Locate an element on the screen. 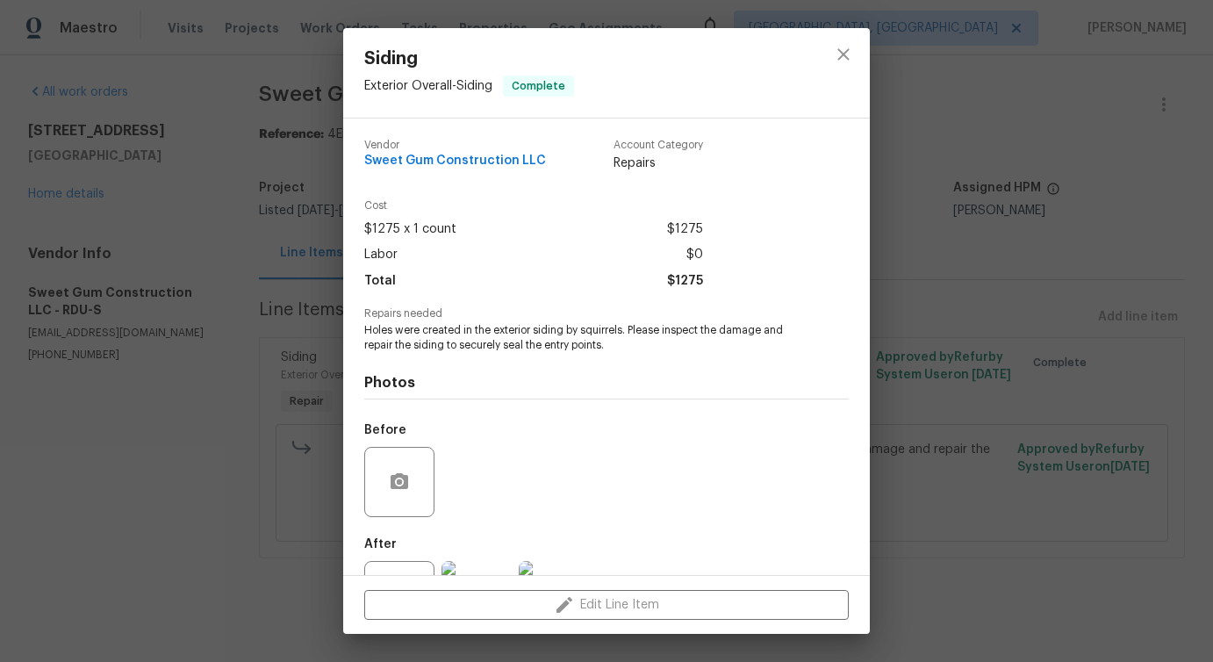  span: Vendor is located at coordinates (455, 145).